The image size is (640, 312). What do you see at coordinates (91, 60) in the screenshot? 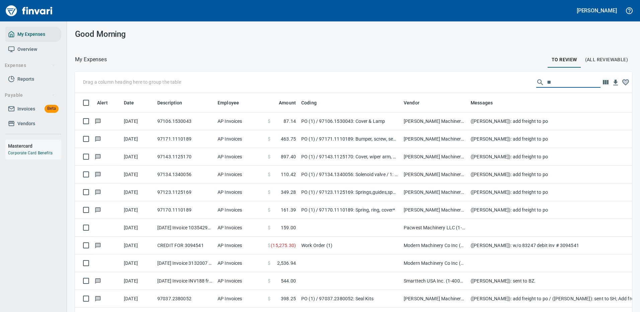
I see `p: My Expenses` at bounding box center [91, 60].